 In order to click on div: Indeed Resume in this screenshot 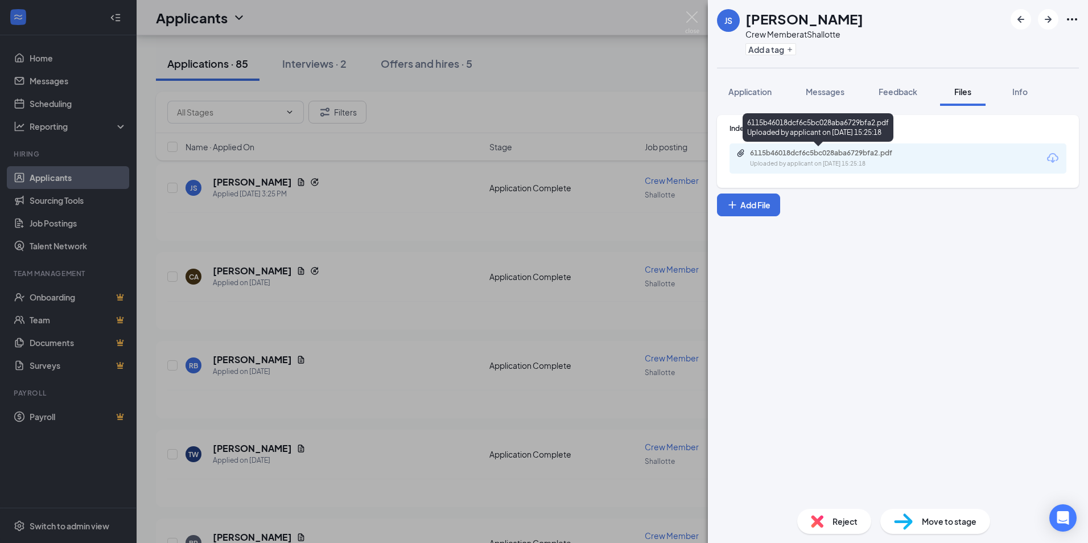, I will do `click(898, 128)`.